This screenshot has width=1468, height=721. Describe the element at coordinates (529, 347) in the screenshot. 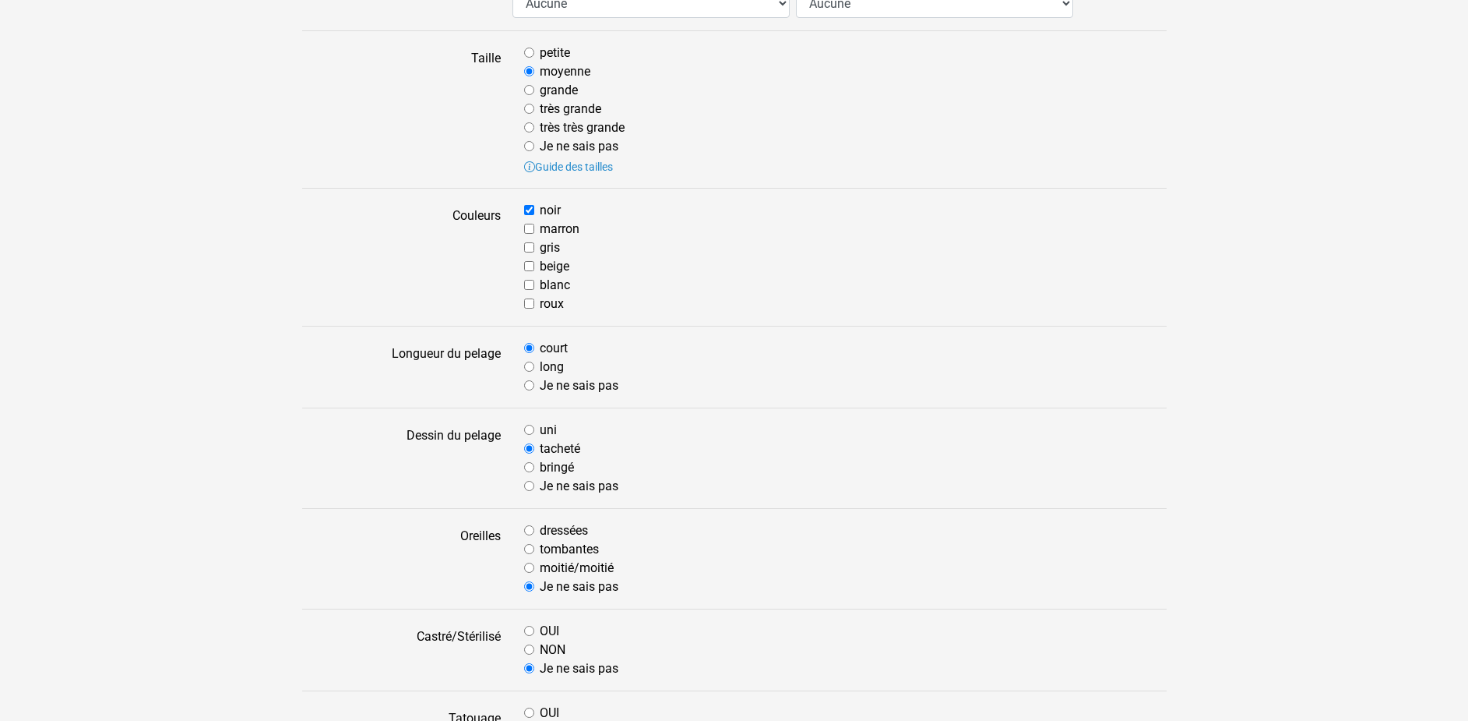

I see `input: court` at that location.